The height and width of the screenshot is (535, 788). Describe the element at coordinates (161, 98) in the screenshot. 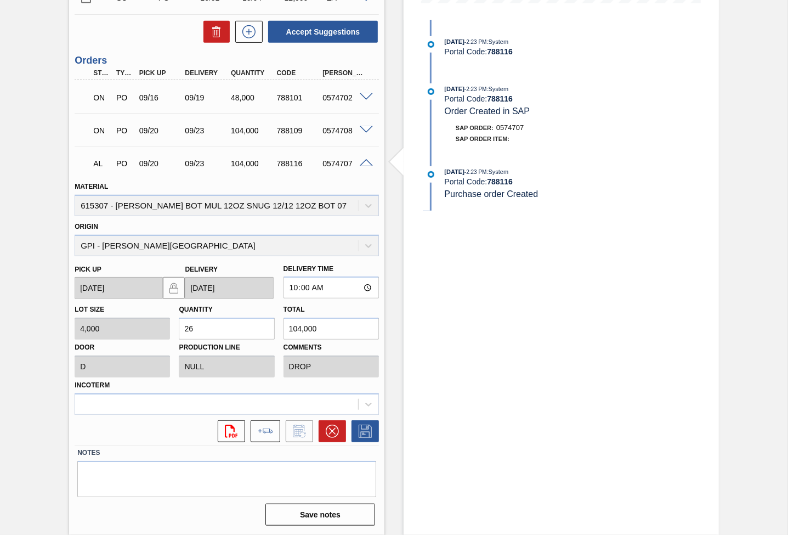

I see `div: 09/16/2025` at that location.